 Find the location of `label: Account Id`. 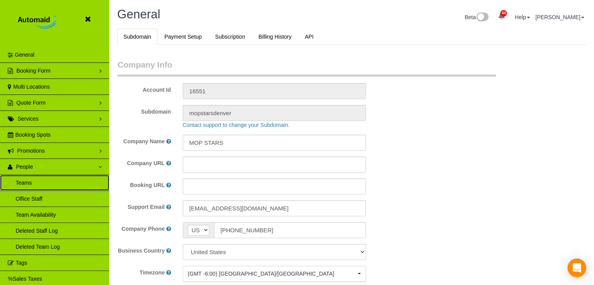

label: Account Id is located at coordinates (144, 88).